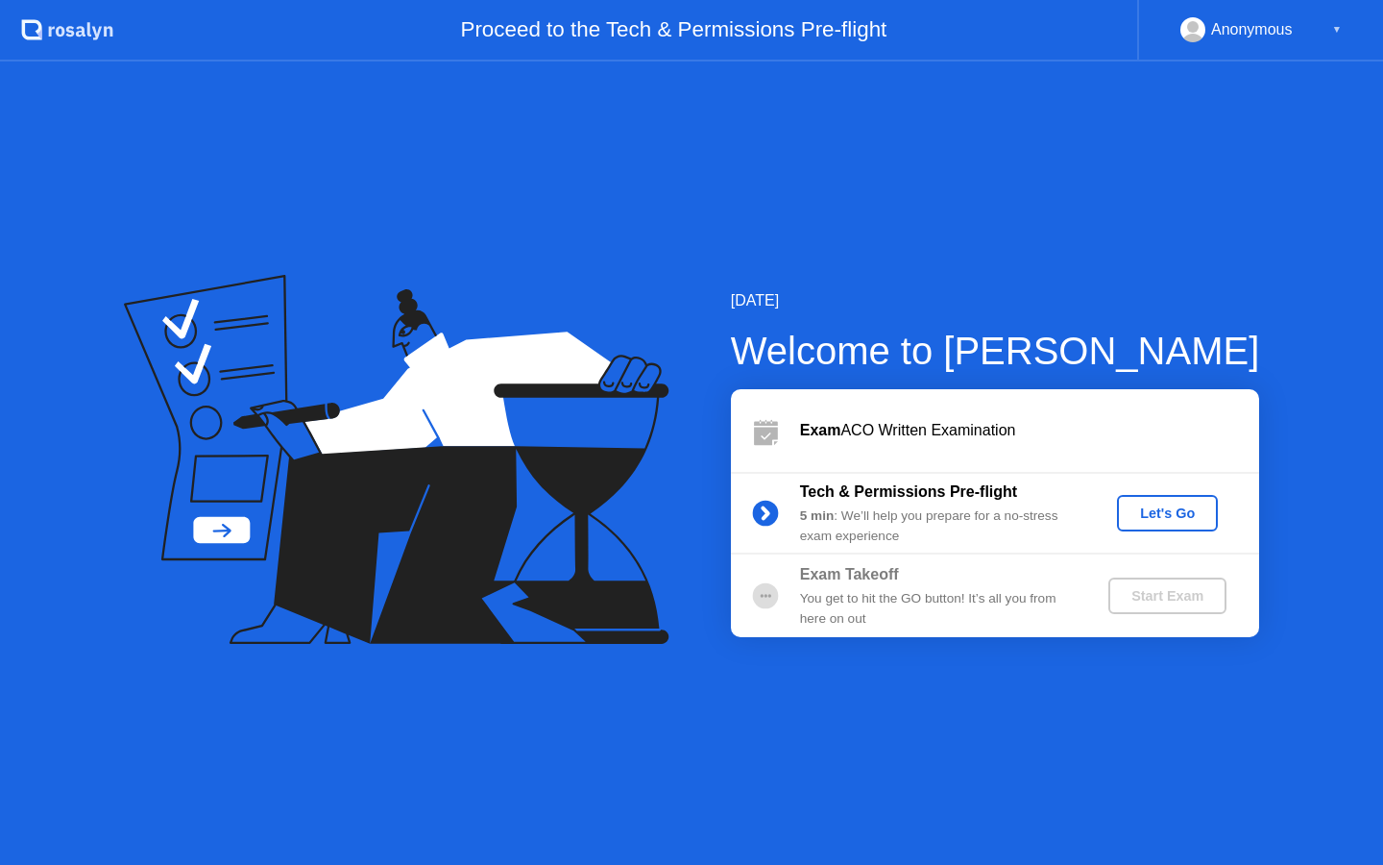  I want to click on b: Exam Takeoff, so click(849, 574).